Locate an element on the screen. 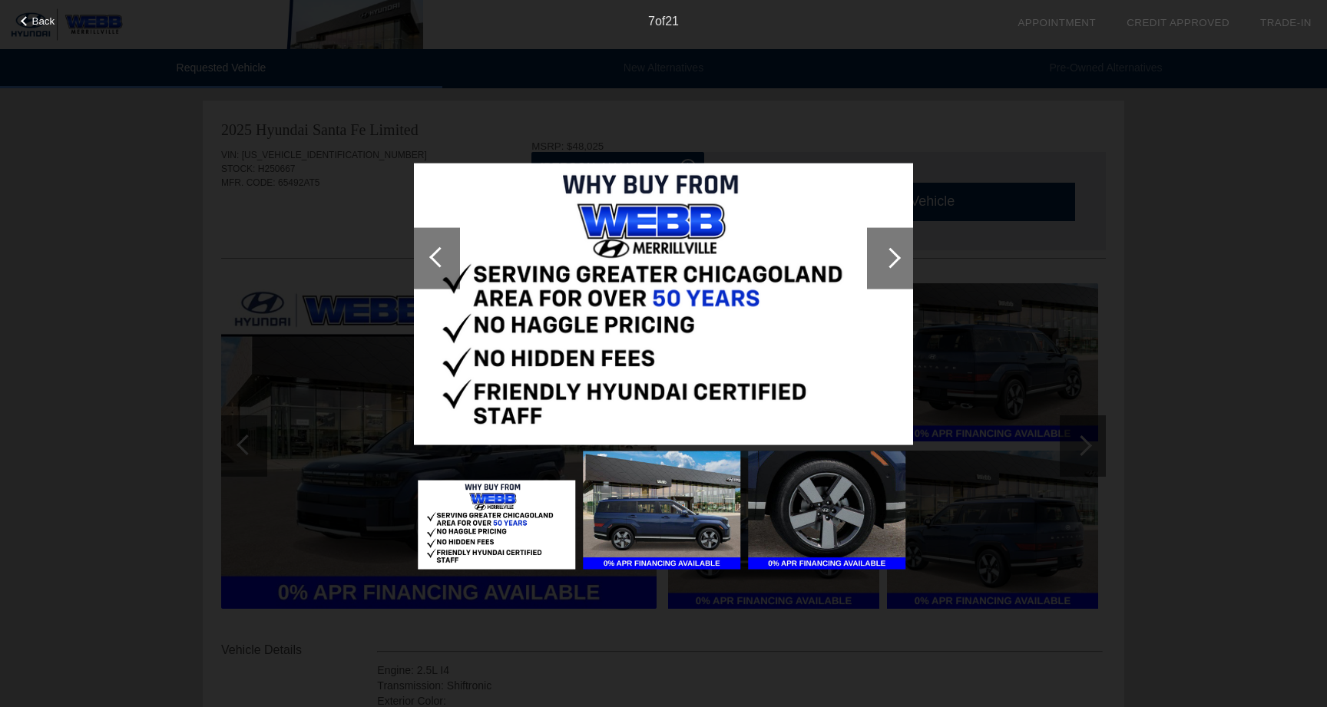  a: Credit Approved is located at coordinates (1178, 22).